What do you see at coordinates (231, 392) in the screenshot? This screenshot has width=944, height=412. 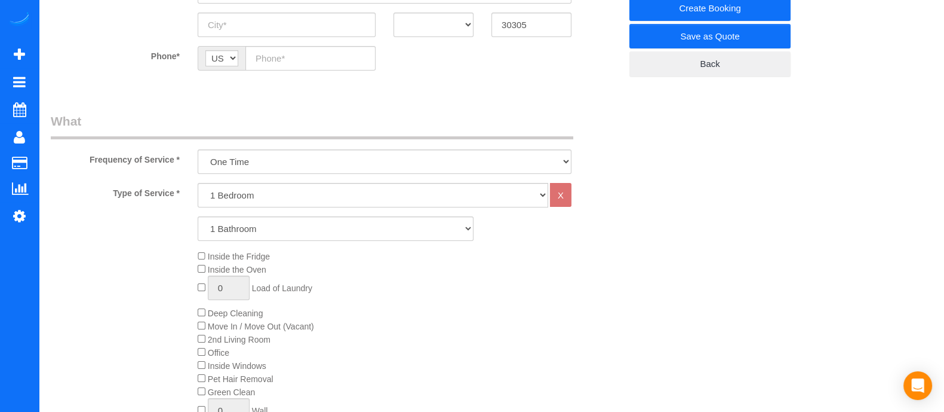 I see `span: Green Clean` at bounding box center [231, 392].